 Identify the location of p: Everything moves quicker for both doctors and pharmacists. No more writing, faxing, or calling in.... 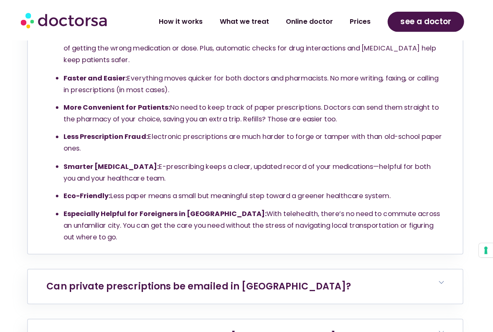
(255, 84).